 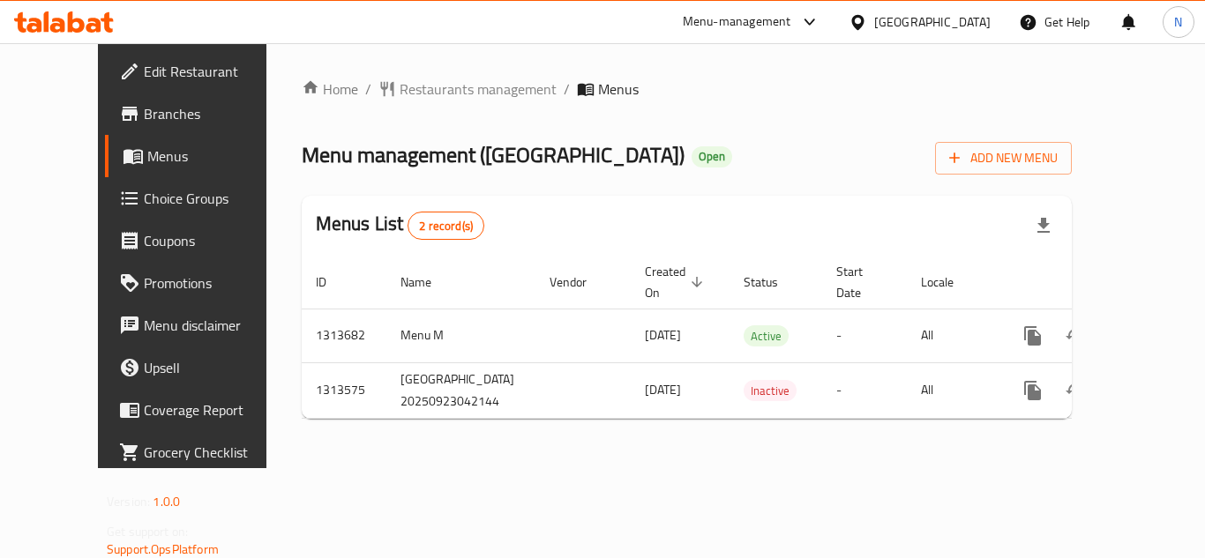 I want to click on span: Branches, so click(x=214, y=114).